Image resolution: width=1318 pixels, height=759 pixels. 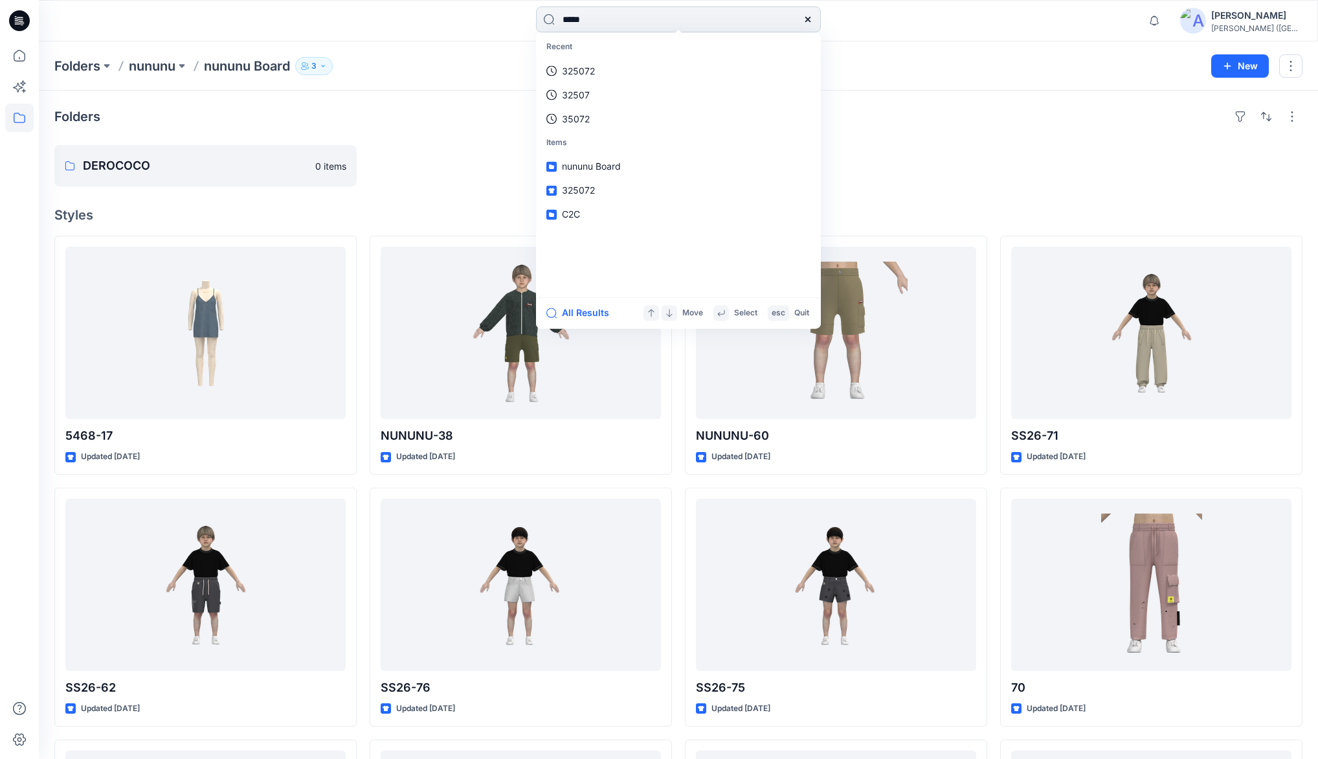 What do you see at coordinates (678, 118) in the screenshot?
I see `a: 35072` at bounding box center [678, 118].